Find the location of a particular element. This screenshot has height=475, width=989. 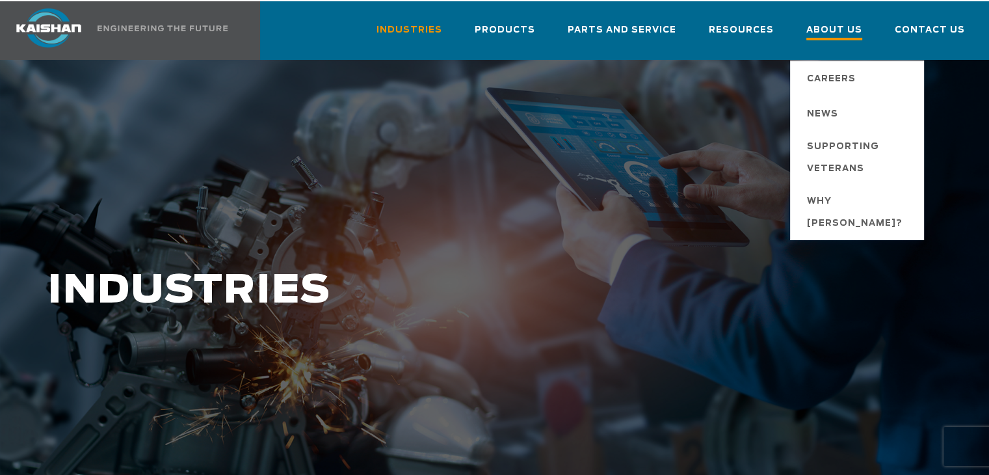

a: Supporting Veterans is located at coordinates (859, 158).